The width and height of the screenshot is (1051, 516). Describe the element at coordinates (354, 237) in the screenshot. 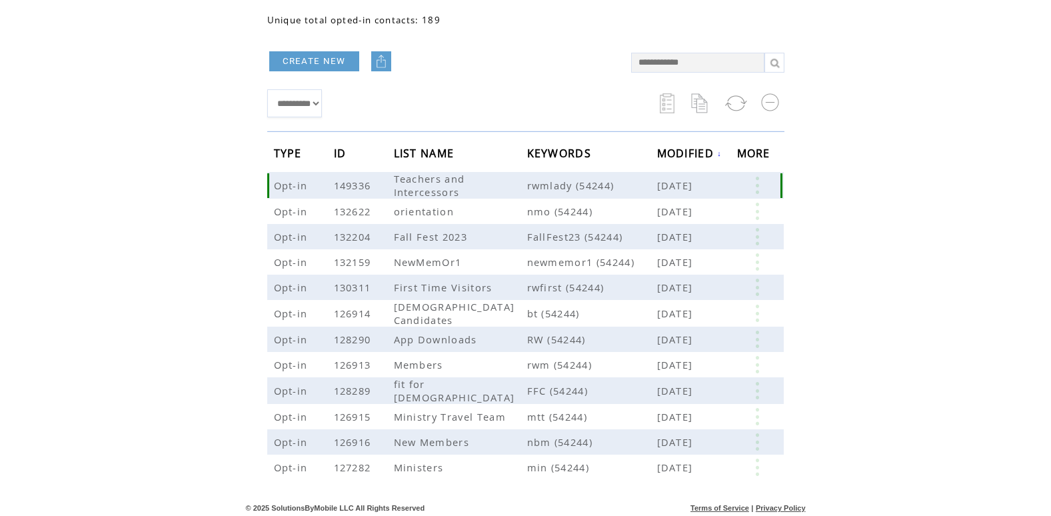

I see `span: 132204` at that location.